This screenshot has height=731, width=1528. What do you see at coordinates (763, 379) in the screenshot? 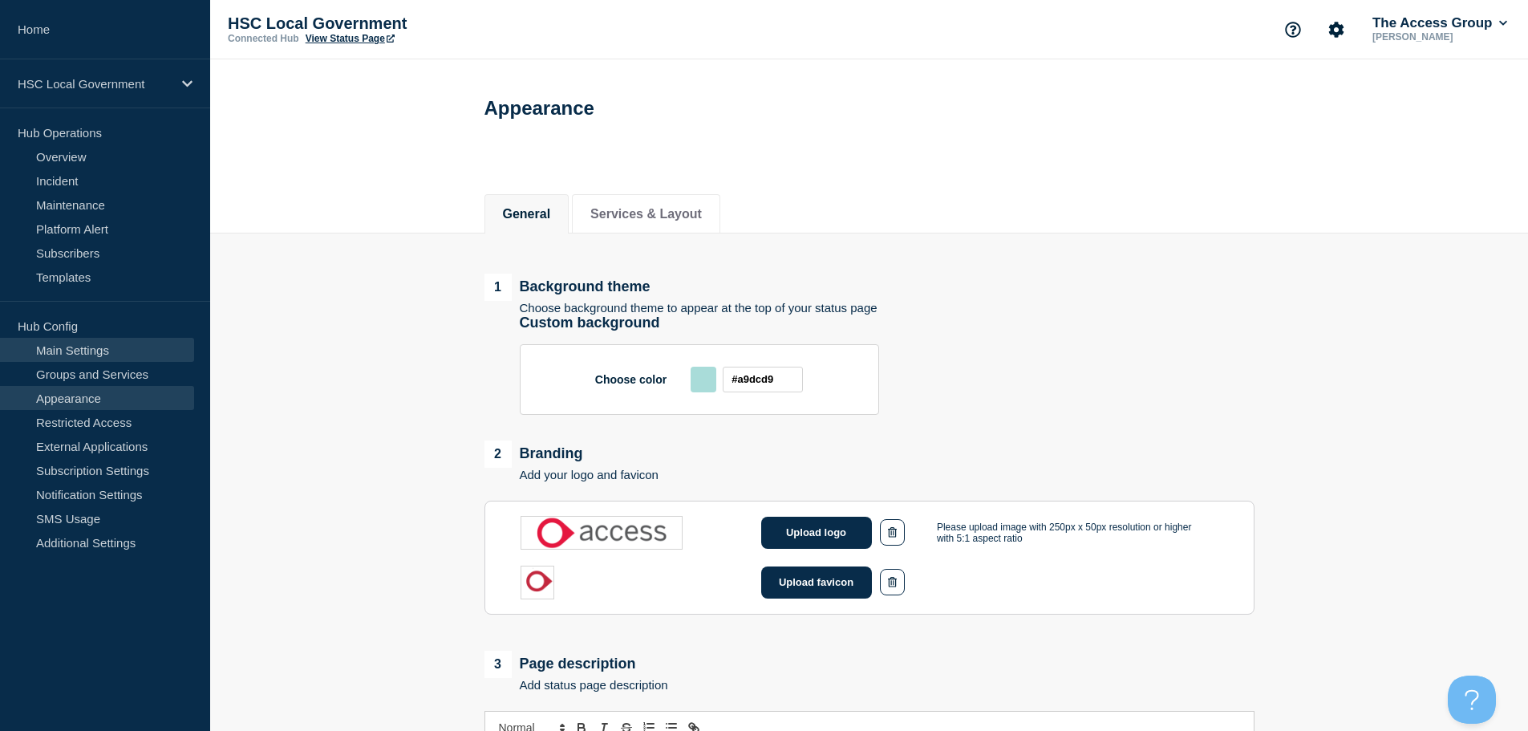
I see `input: #FFFFFF` at bounding box center [763, 379].